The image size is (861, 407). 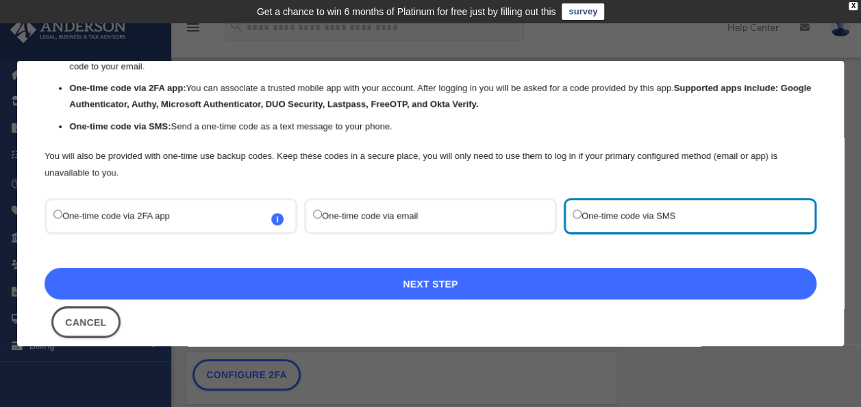 I want to click on input: One-time code via email, so click(x=317, y=214).